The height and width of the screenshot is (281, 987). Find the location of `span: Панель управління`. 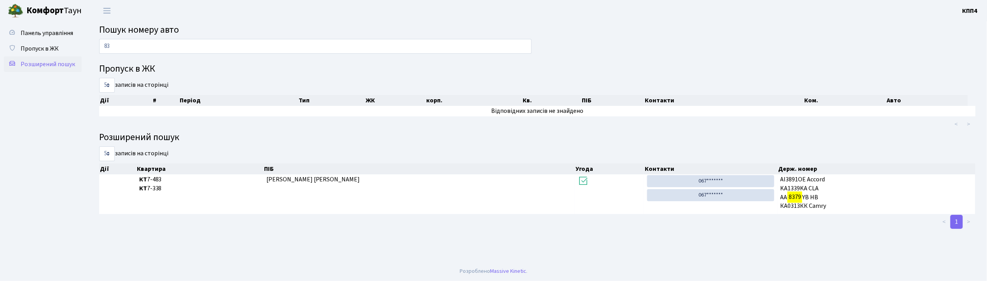

span: Панель управління is located at coordinates (47, 33).